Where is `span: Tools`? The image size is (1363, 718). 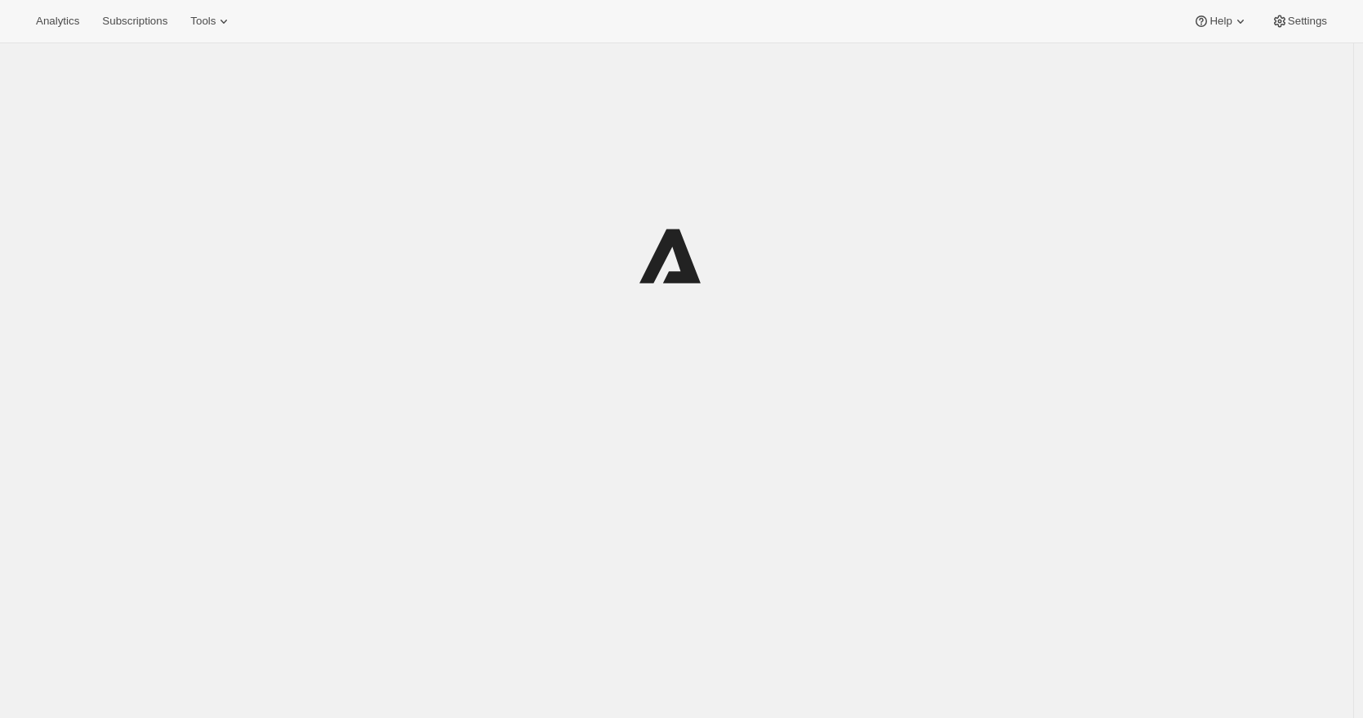 span: Tools is located at coordinates (203, 21).